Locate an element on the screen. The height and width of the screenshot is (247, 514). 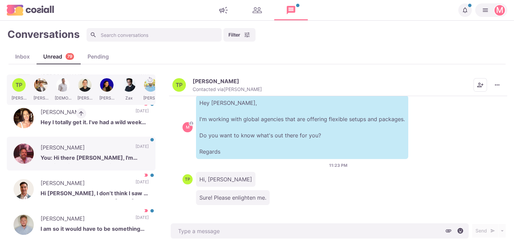
img: Eric Lifvendahl is located at coordinates (24, 189).